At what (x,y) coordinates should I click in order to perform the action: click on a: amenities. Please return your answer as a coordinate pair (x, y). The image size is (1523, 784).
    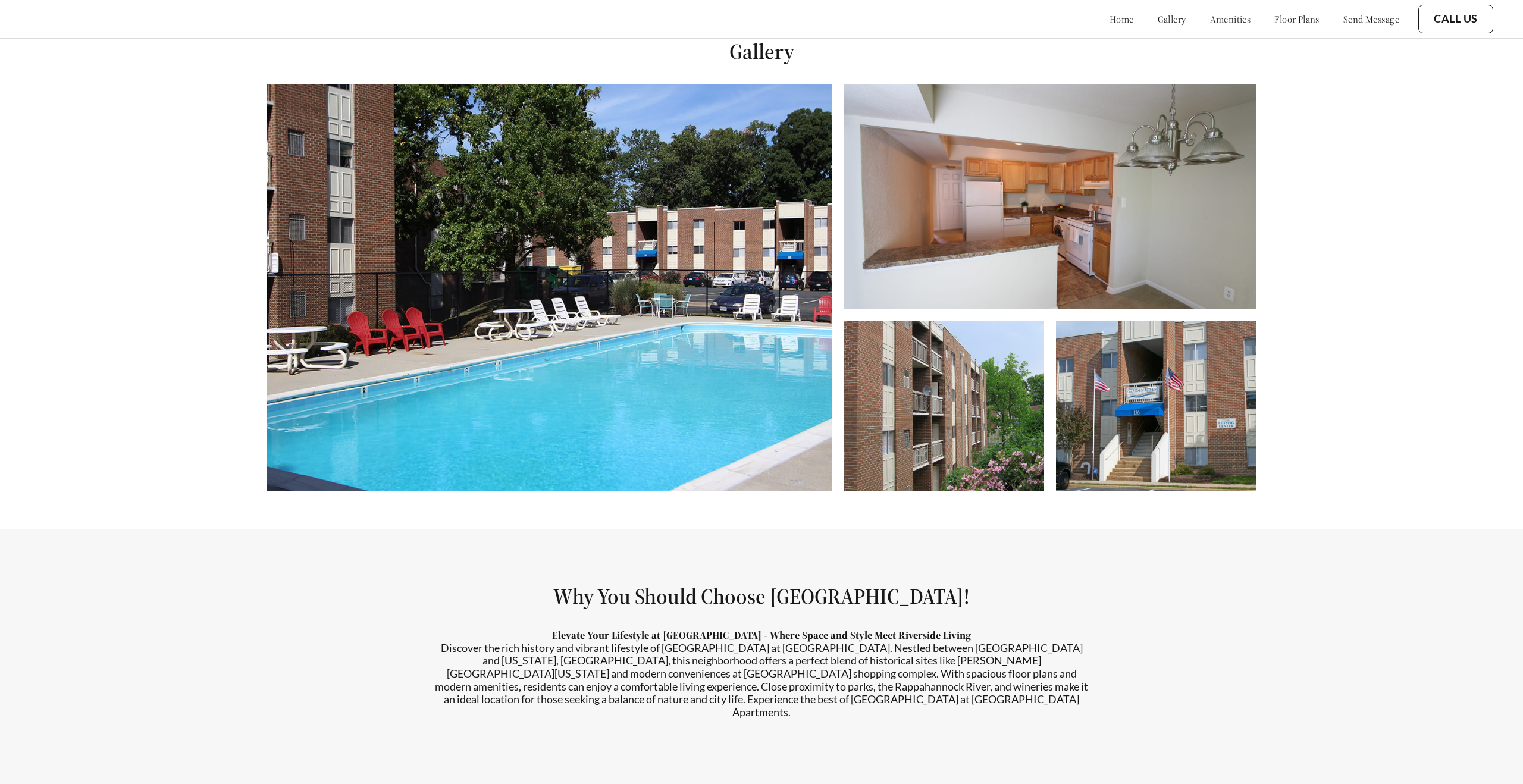
    Looking at the image, I should click on (1230, 19).